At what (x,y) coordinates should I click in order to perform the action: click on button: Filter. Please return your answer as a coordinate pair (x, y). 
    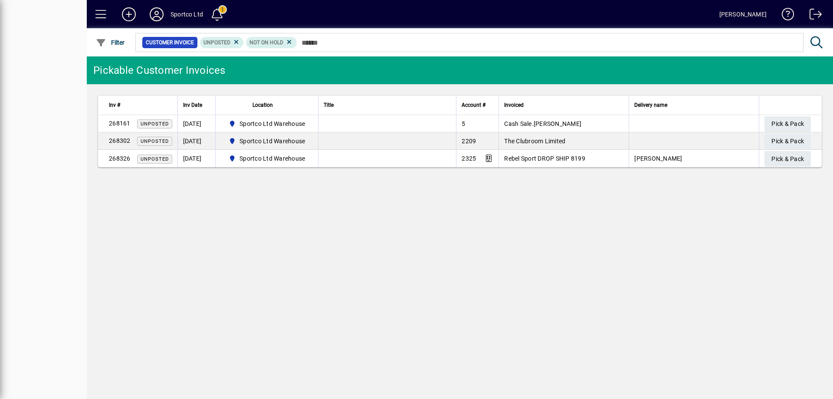
    Looking at the image, I should click on (110, 43).